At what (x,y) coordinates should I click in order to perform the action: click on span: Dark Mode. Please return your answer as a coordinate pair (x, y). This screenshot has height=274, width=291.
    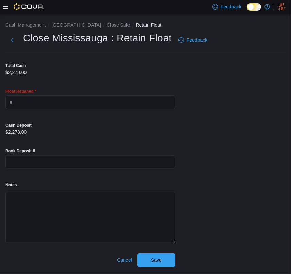
    Looking at the image, I should click on (247, 11).